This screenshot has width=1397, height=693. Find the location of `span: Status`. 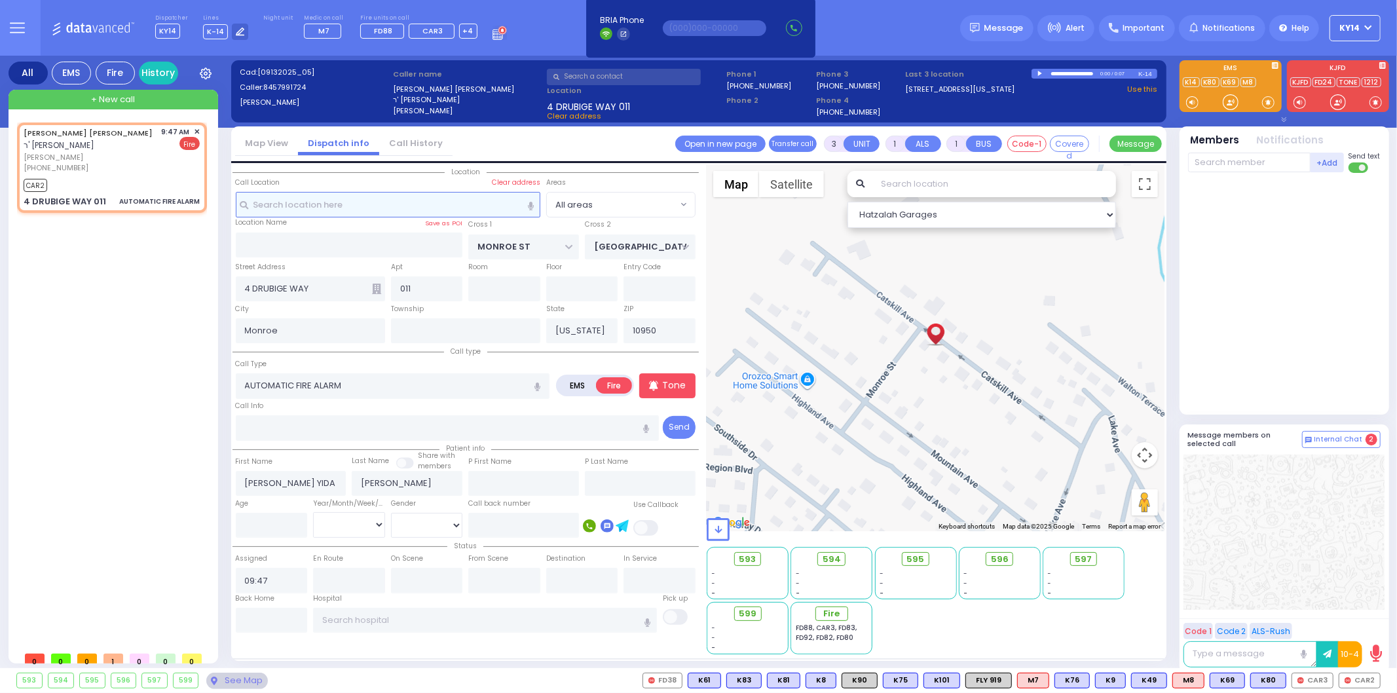

span: Status is located at coordinates (465, 545).